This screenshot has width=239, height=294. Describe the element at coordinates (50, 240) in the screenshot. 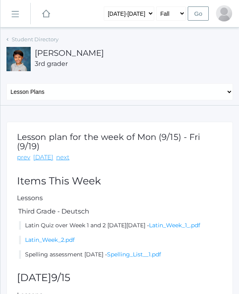

I see `a: Latin_Week_2.pdf` at that location.